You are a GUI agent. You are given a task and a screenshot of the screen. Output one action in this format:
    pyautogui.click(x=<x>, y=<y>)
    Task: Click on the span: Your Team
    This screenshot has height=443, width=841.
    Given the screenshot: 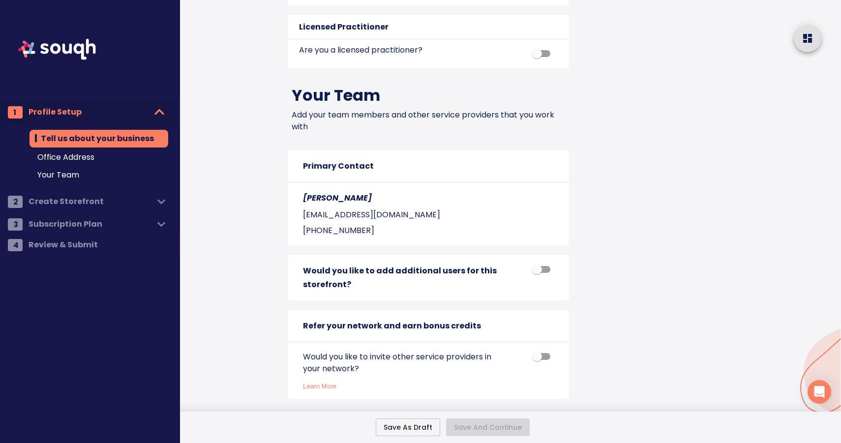 What is the action you would take?
    pyautogui.click(x=99, y=175)
    